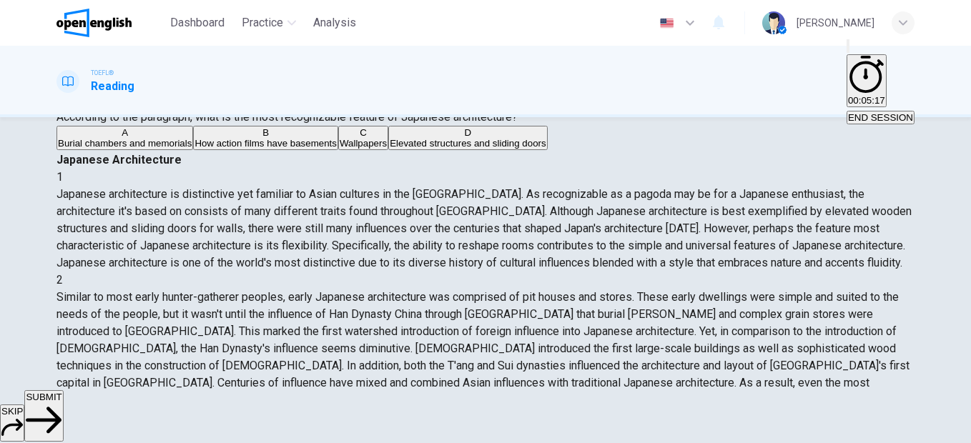 Image resolution: width=971 pixels, height=443 pixels. Describe the element at coordinates (880, 81) in the screenshot. I see `div: Hide` at that location.